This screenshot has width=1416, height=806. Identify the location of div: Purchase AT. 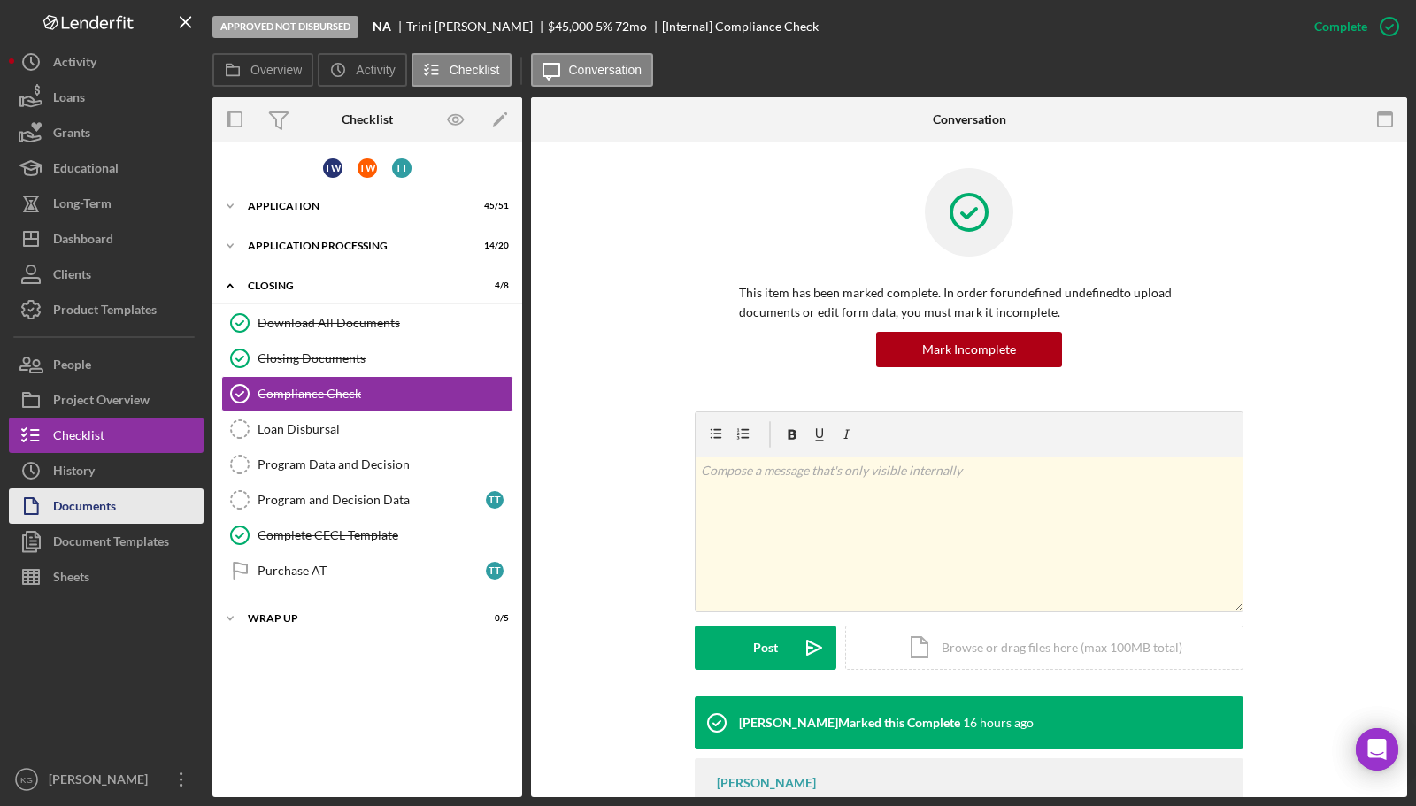
(372, 571).